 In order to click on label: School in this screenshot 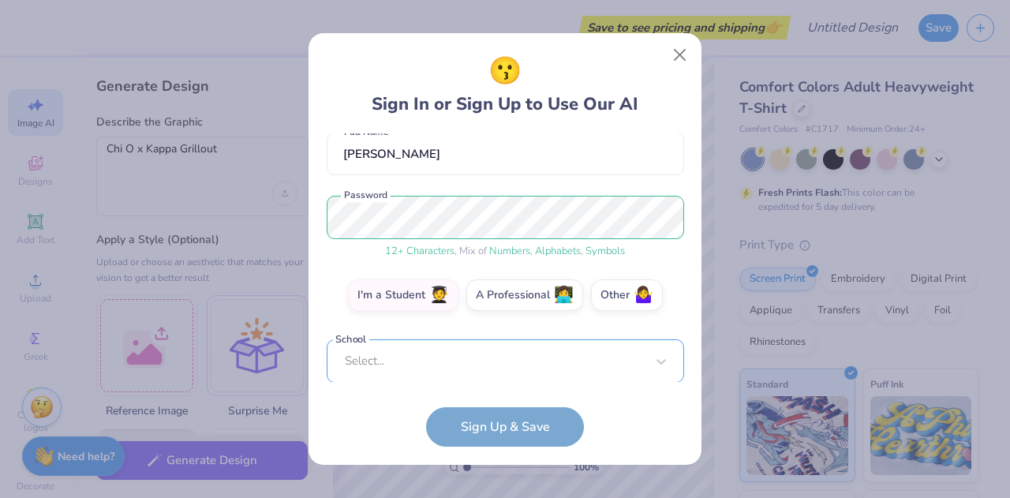, I will do `click(351, 339)`.